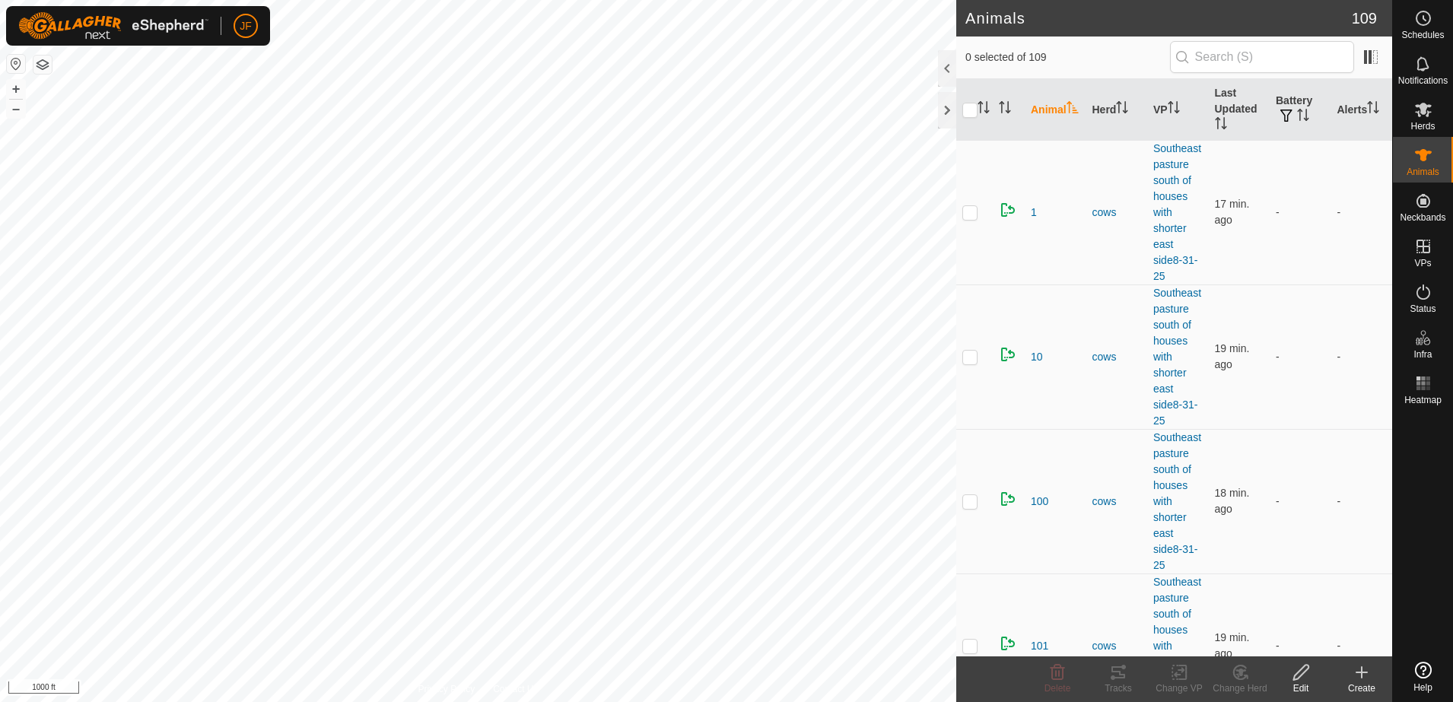  What do you see at coordinates (1422, 354) in the screenshot?
I see `span: Infra` at bounding box center [1422, 354].